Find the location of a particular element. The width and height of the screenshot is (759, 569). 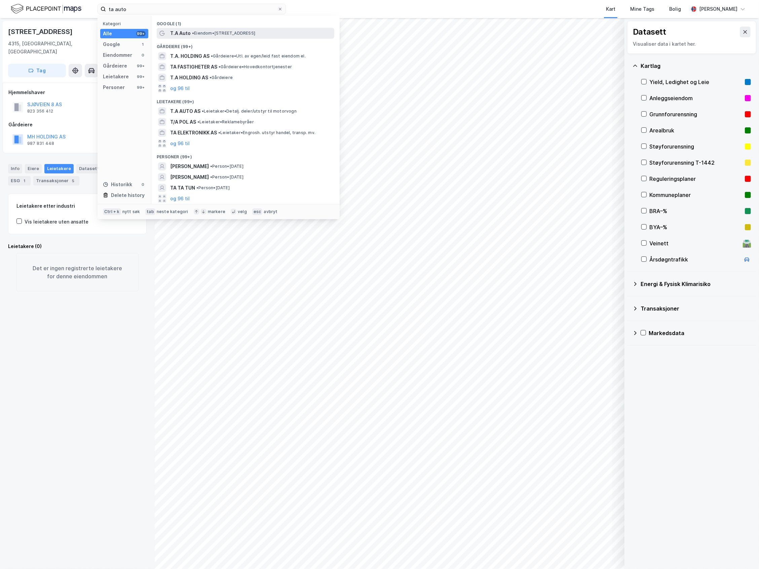

div: Årsdøgntrafikk is located at coordinates (694, 259).